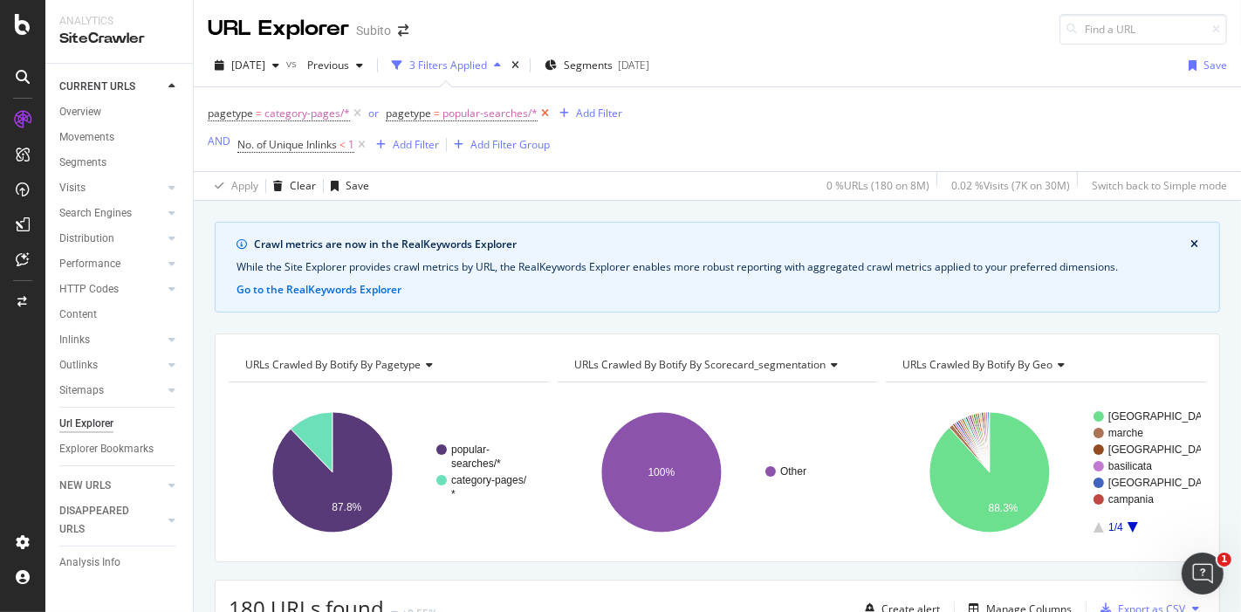 The image size is (1241, 612). I want to click on div: 0 % URLs ( 180 on 8M ), so click(878, 185).